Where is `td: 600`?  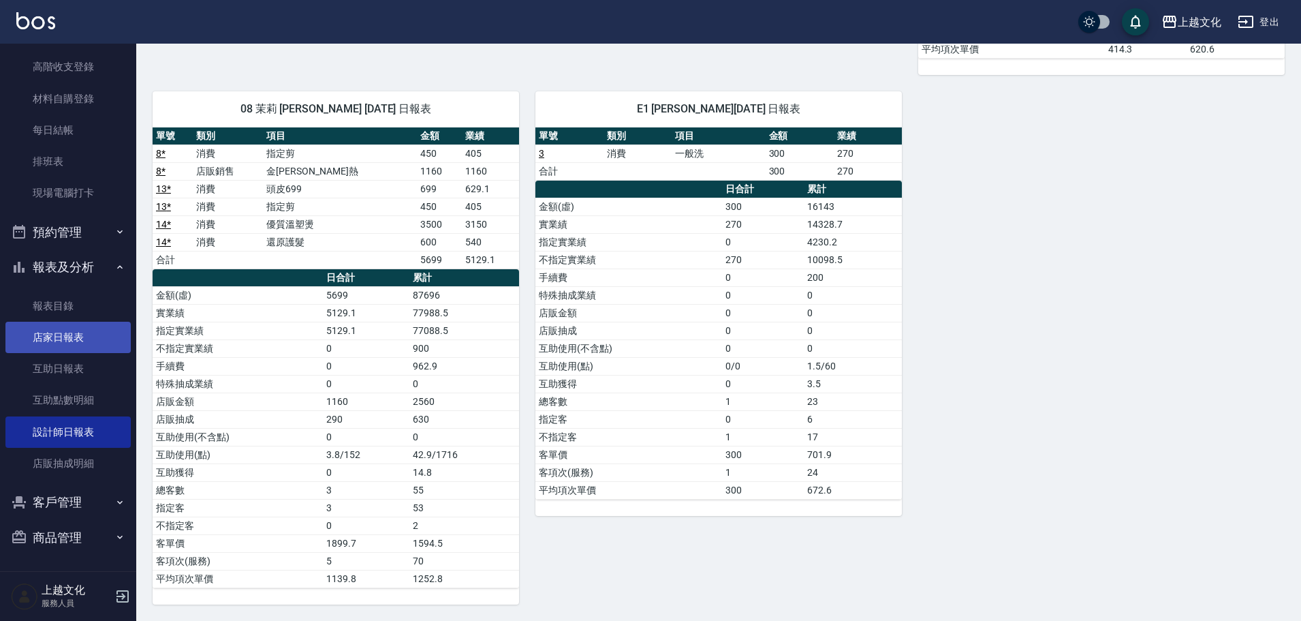 td: 600 is located at coordinates (439, 242).